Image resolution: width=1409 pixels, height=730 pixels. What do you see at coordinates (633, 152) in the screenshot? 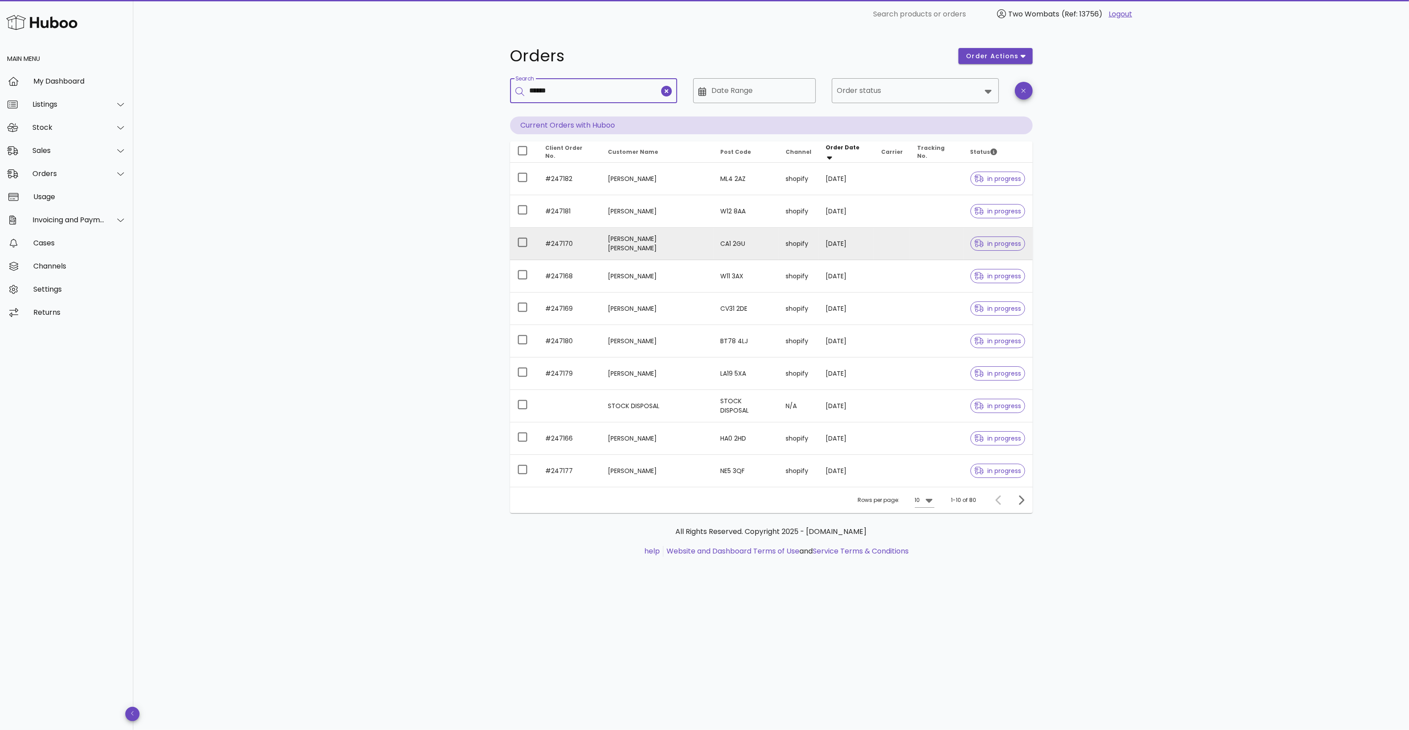
I see `span: Customer Name` at bounding box center [633, 152].